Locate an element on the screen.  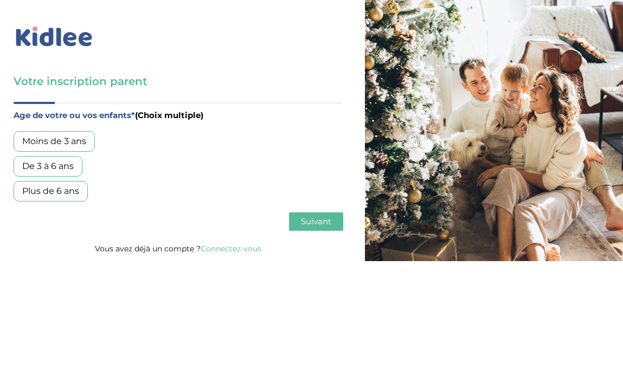
p: Vous avez déjà un compte ? is located at coordinates (178, 249).